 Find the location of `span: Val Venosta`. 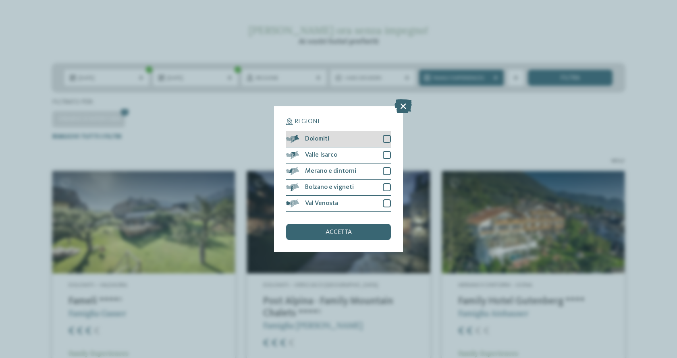

span: Val Venosta is located at coordinates (322, 204).